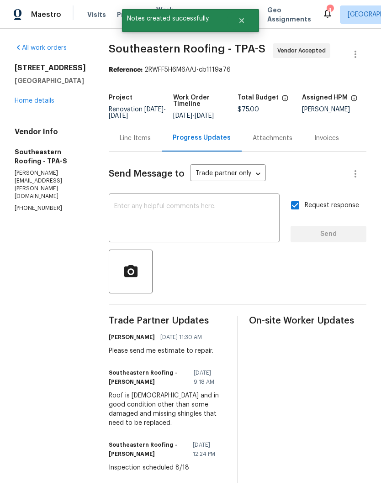 This screenshot has width=381, height=496. I want to click on span: Geo Assignments, so click(289, 15).